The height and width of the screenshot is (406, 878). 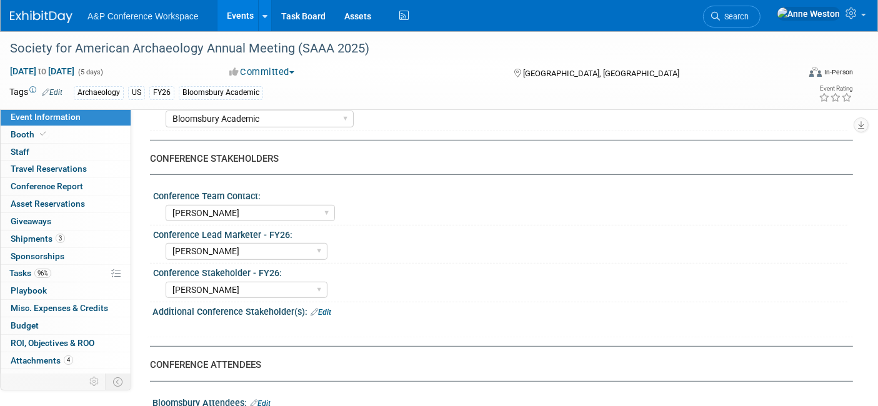 I want to click on a: Asset Reservations, so click(x=66, y=204).